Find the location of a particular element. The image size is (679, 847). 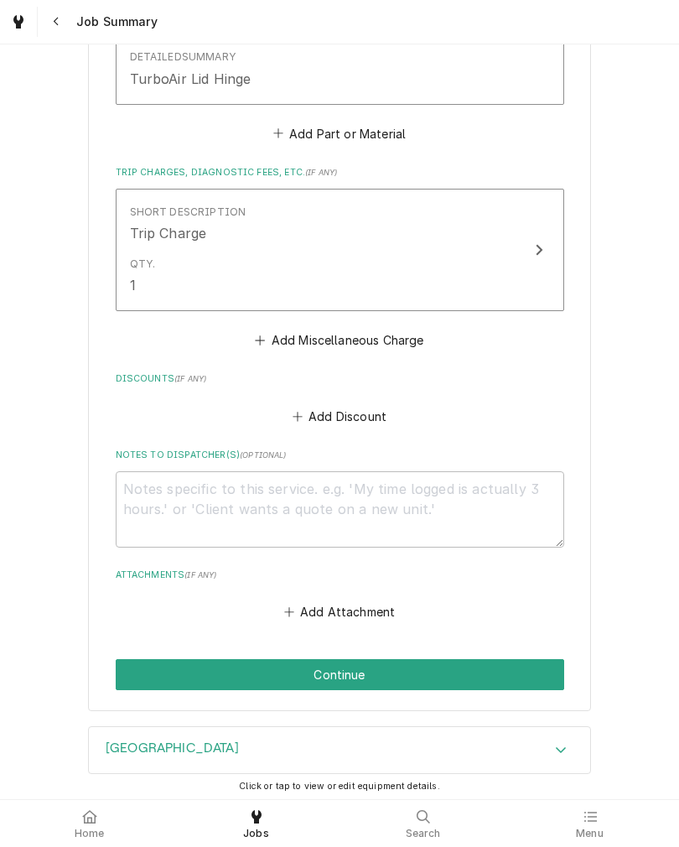

button: Update Line Item is located at coordinates (339, 250).